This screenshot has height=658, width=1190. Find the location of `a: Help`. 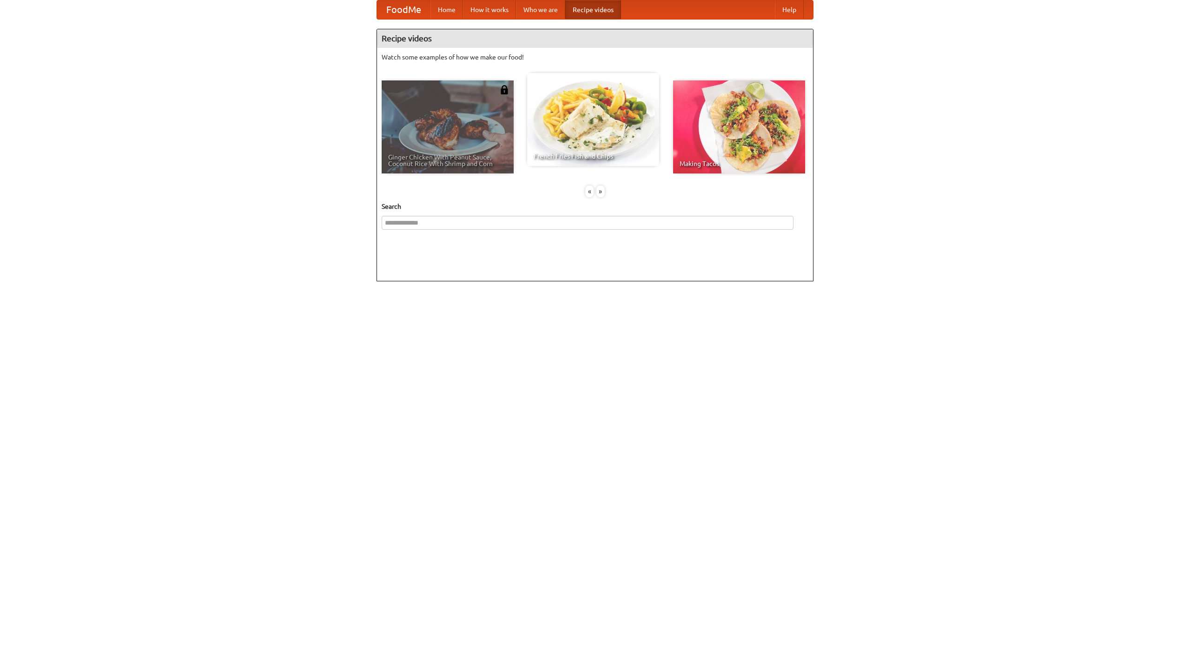

a: Help is located at coordinates (789, 10).